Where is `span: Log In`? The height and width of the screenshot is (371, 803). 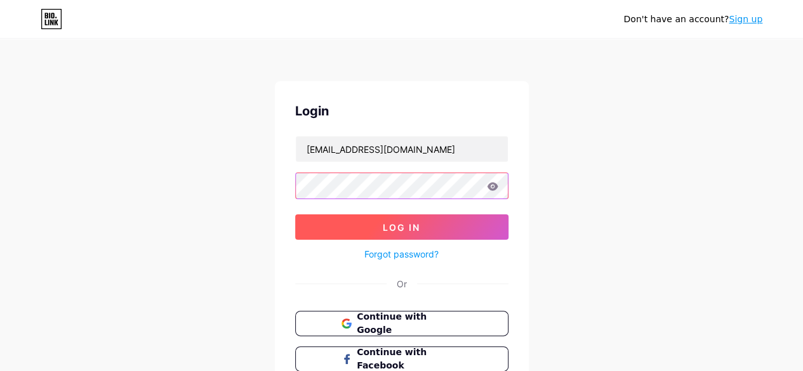
span: Log In is located at coordinates (401, 227).